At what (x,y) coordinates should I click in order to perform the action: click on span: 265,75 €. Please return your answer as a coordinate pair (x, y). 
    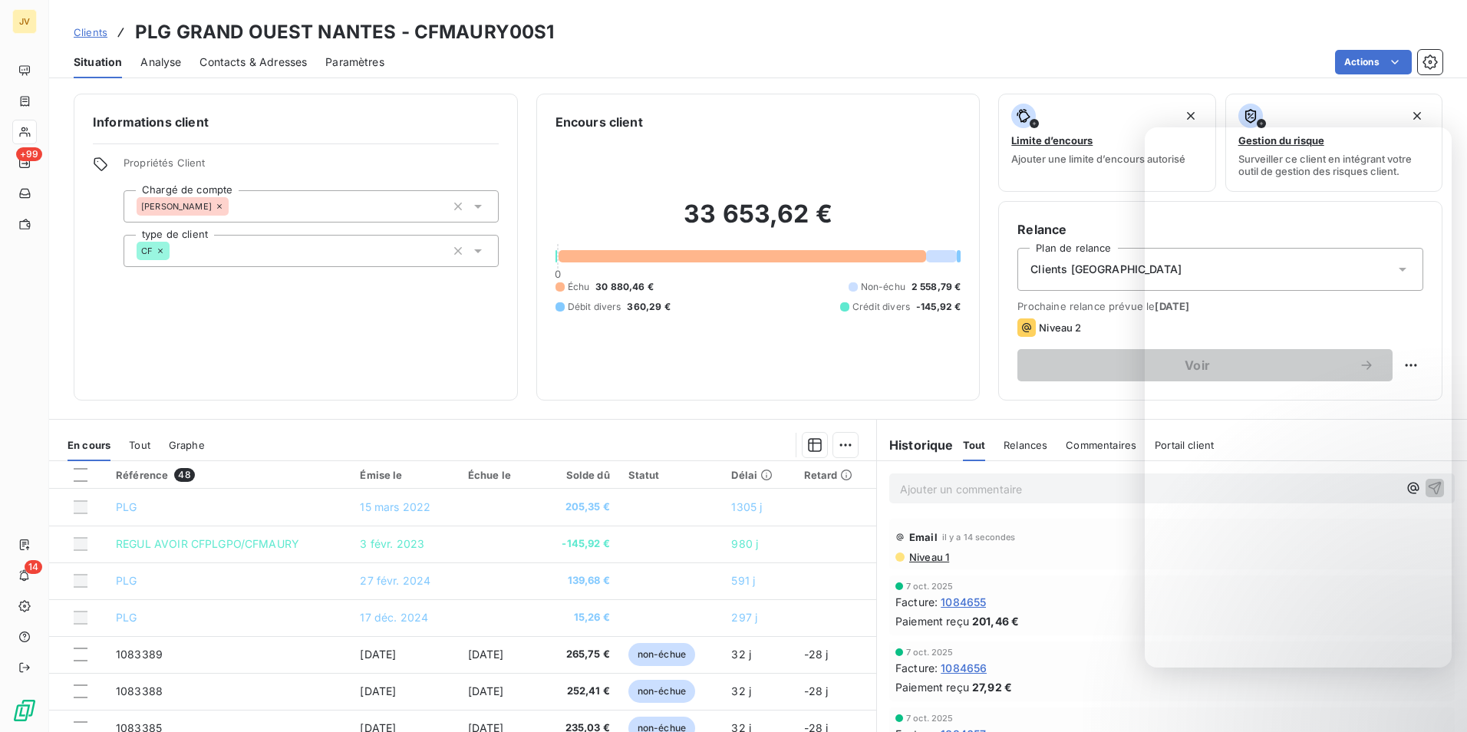
    Looking at the image, I should click on (576, 654).